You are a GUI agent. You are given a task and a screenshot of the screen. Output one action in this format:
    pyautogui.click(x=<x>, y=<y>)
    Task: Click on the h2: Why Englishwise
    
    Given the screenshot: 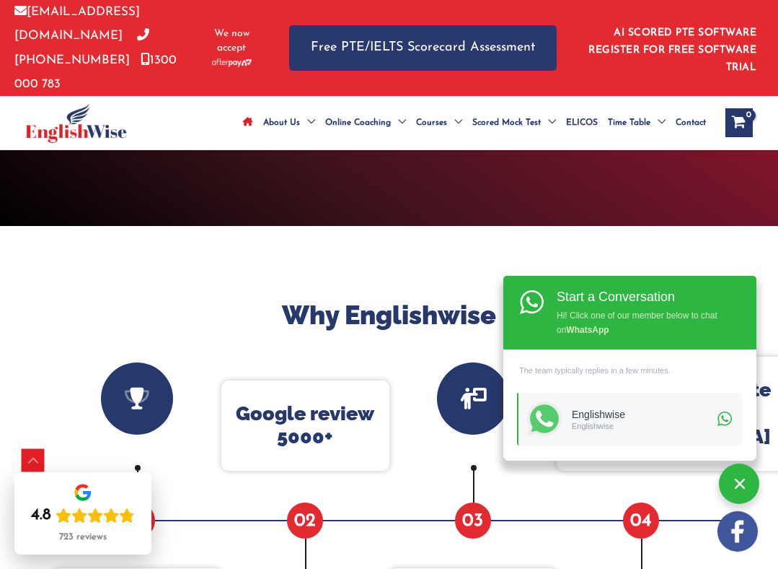 What is the action you would take?
    pyautogui.click(x=389, y=315)
    